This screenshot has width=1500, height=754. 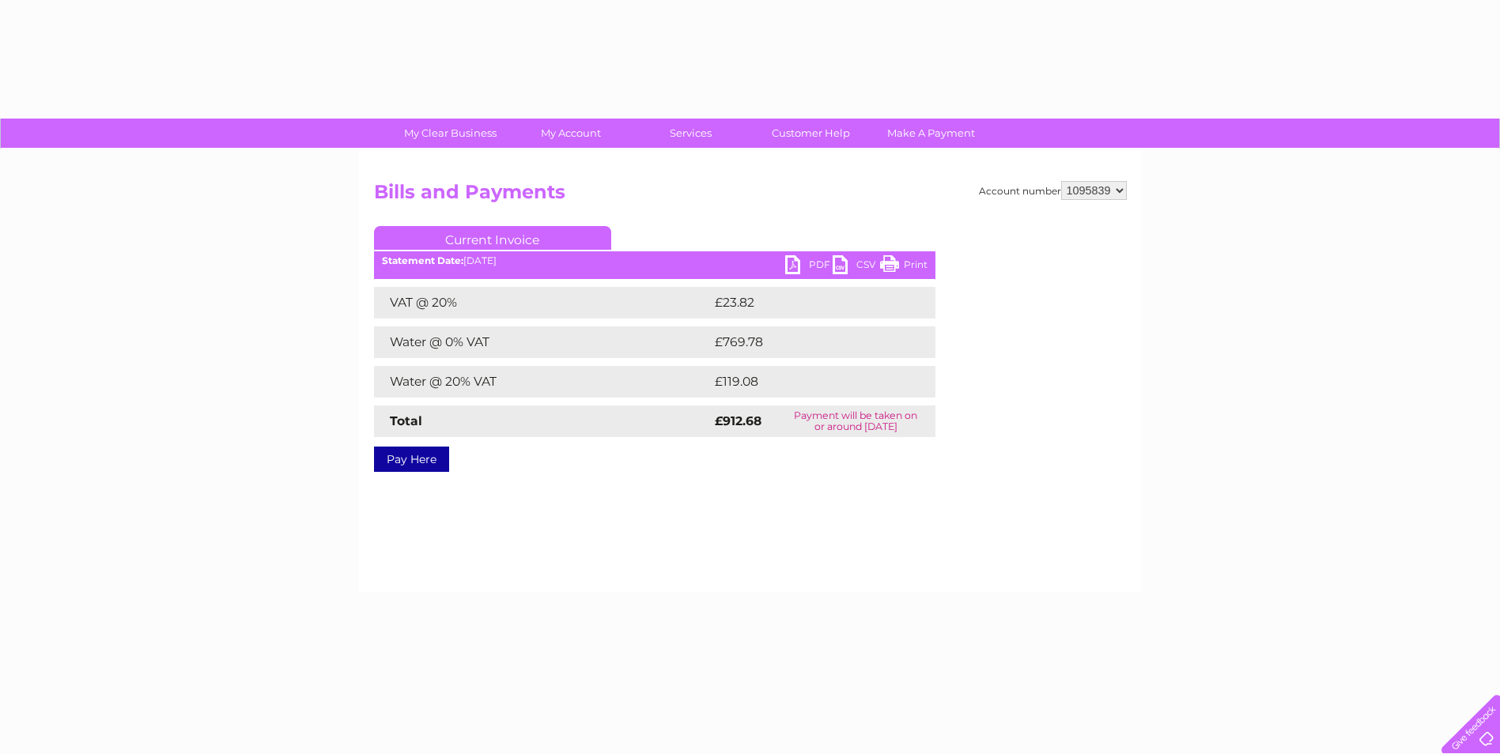 I want to click on td: £119.08, so click(x=808, y=382).